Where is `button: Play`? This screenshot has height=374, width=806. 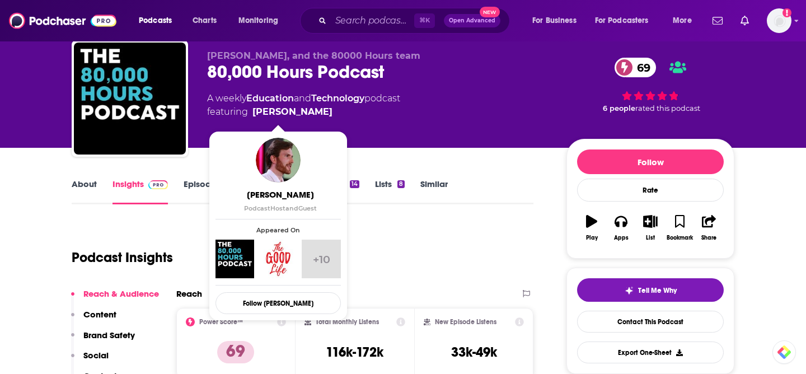
button: Play is located at coordinates (592, 228).